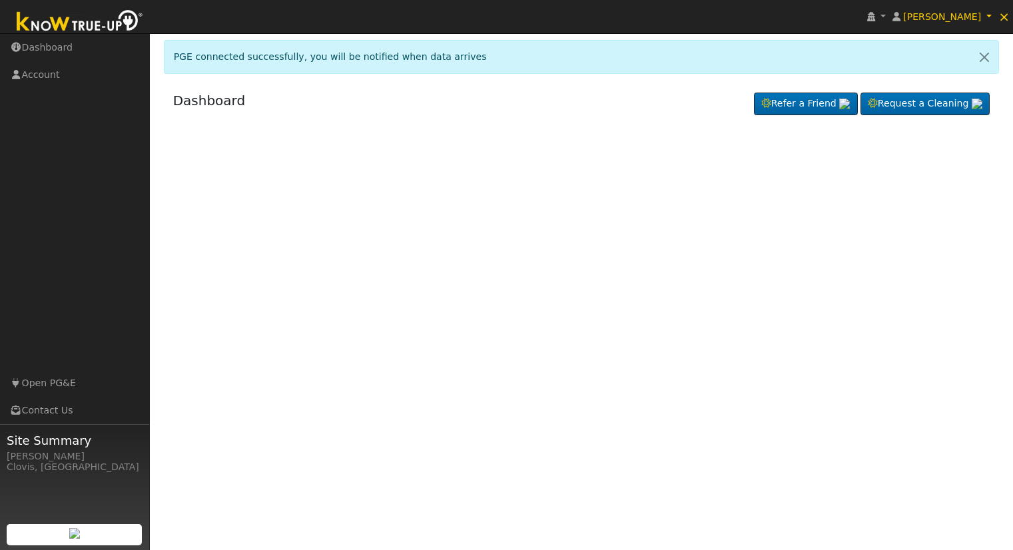 Image resolution: width=1013 pixels, height=550 pixels. I want to click on div: PGE connected successfully, you will be notified when data arrives, so click(581, 57).